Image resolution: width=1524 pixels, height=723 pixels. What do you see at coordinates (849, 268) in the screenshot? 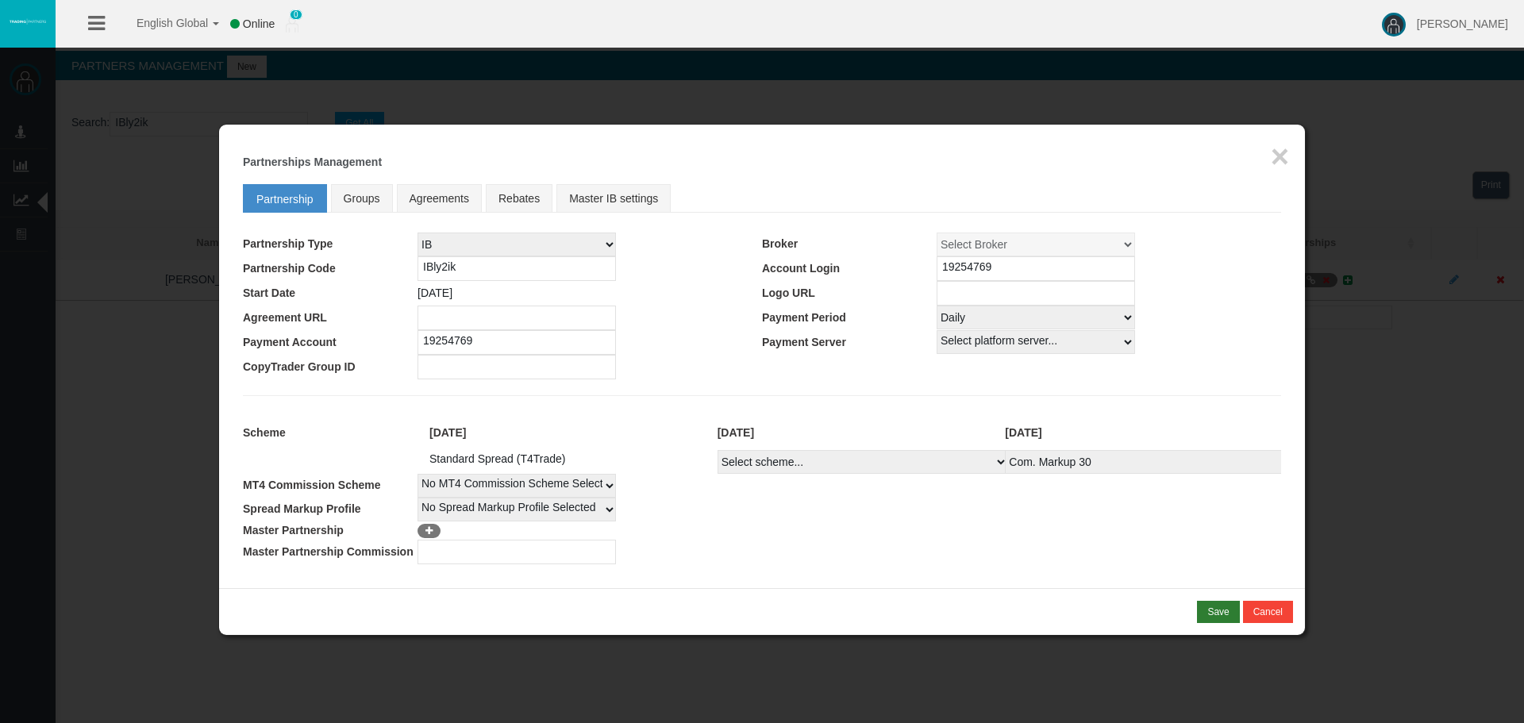
I see `td: Account Login` at bounding box center [849, 268].